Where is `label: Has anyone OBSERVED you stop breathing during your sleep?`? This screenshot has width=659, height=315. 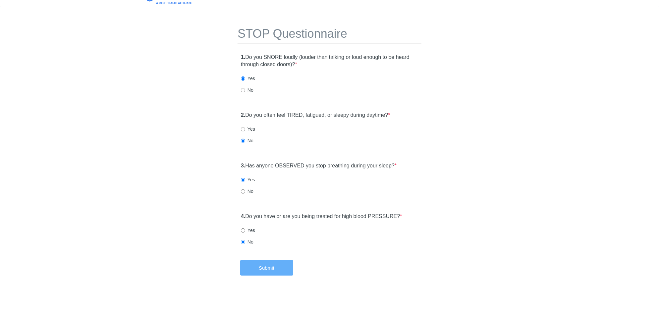
label: Has anyone OBSERVED you stop breathing during your sleep? is located at coordinates (319, 166).